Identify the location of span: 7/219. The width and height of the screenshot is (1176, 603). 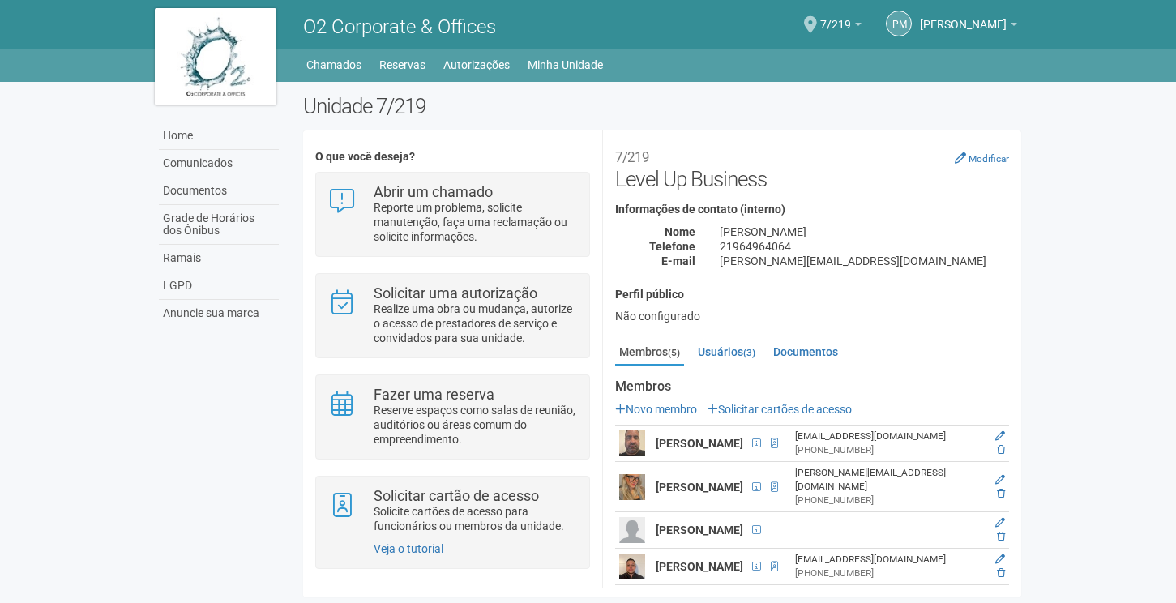
(836, 16).